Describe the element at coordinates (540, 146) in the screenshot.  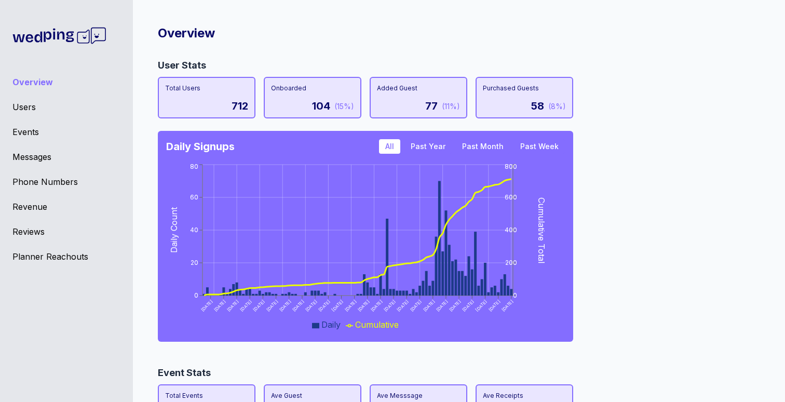
I see `button: Past Week` at that location.